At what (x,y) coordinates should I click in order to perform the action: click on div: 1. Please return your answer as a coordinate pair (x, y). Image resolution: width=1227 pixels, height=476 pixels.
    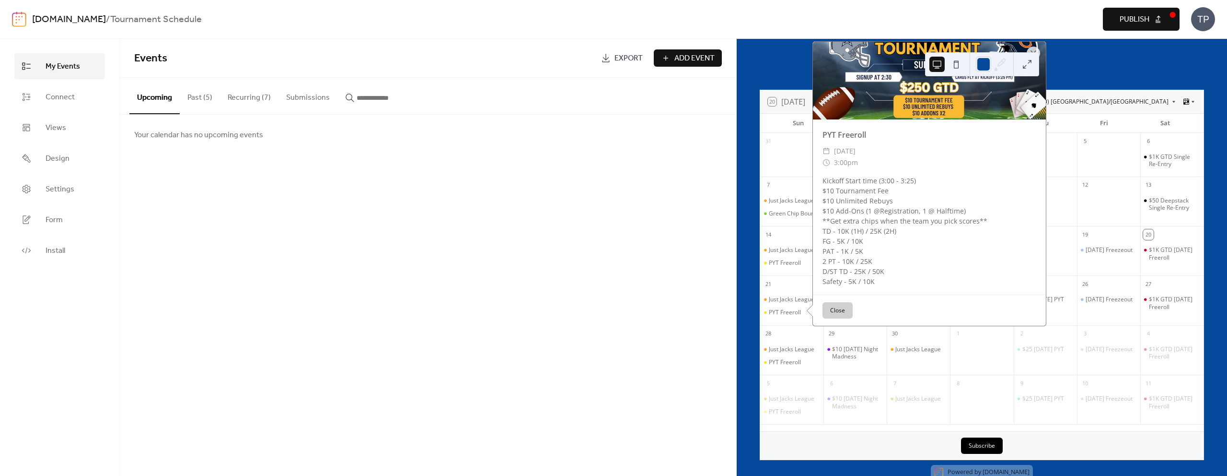
    Looking at the image, I should click on (958, 334).